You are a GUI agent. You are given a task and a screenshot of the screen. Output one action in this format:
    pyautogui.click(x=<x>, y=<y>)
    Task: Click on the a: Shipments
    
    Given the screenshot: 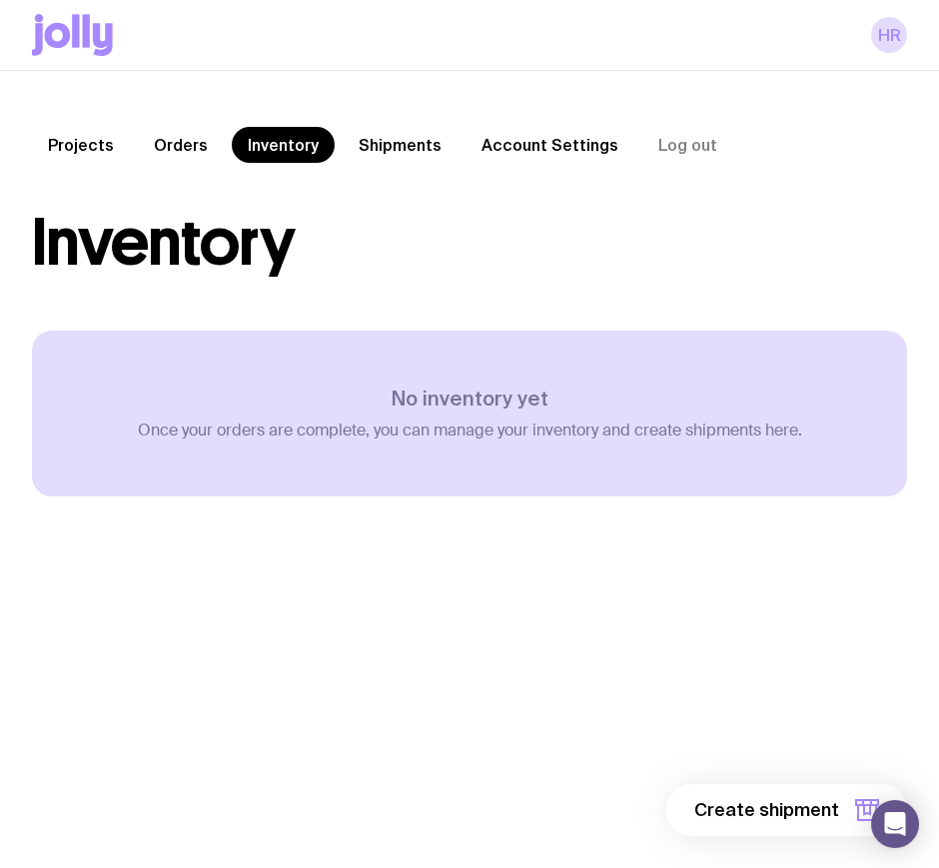 What is the action you would take?
    pyautogui.click(x=400, y=145)
    